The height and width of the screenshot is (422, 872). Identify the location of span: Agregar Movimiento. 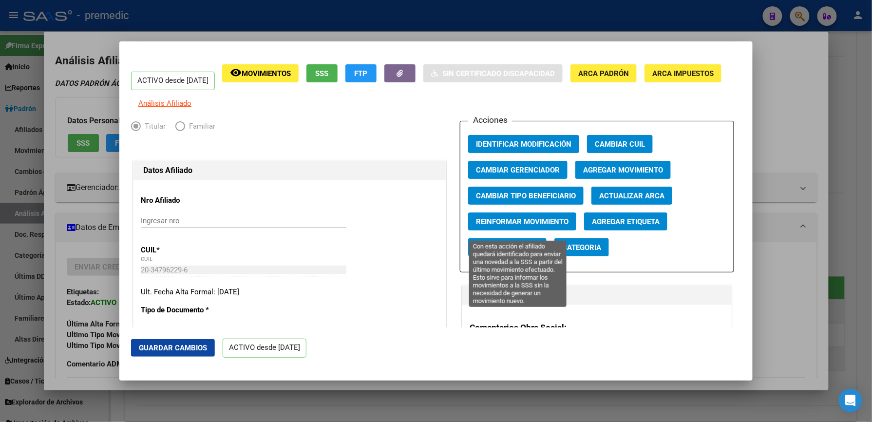
(623, 170).